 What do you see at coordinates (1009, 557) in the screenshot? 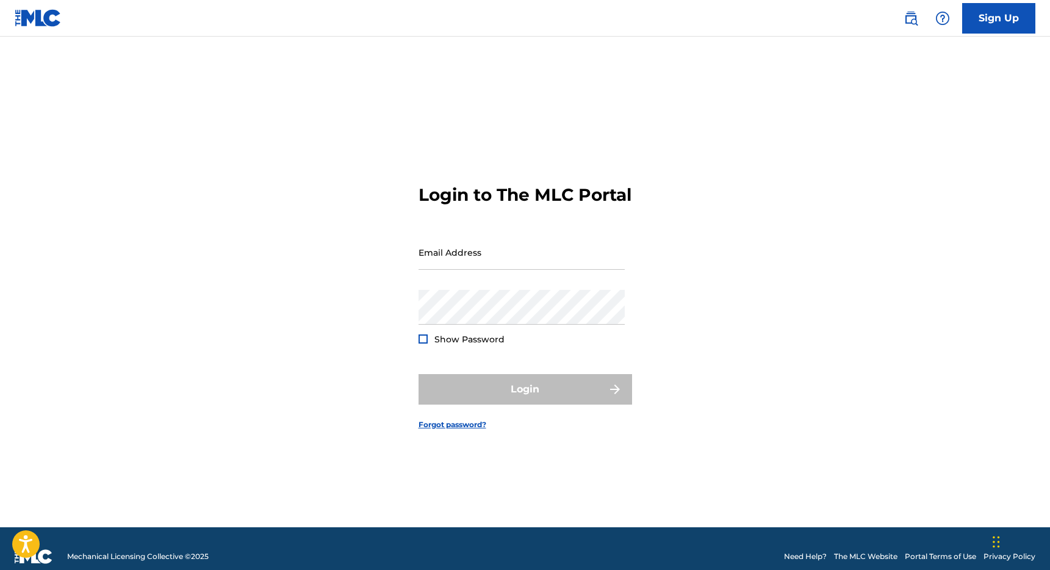
I see `a: Privacy Policy` at bounding box center [1009, 557].